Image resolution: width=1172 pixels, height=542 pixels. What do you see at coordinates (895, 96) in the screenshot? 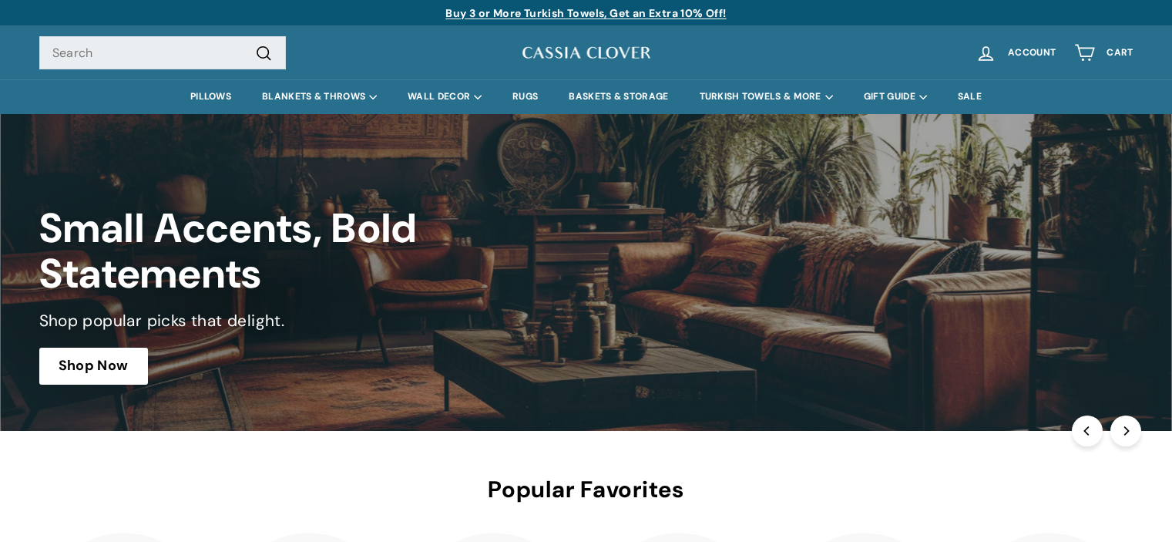
I see `summary: GIFT GUIDE` at bounding box center [895, 96].